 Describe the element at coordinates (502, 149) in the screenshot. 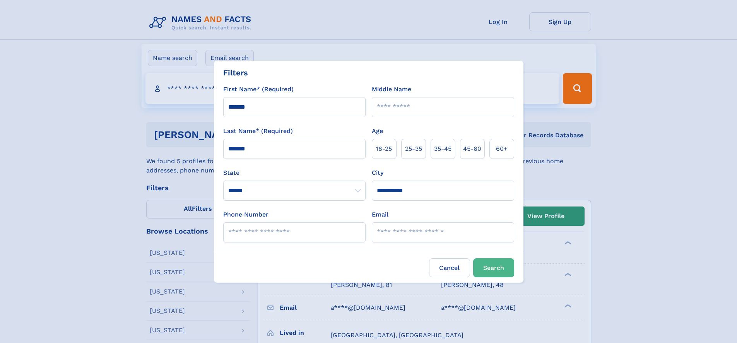

I see `span: 60+` at that location.